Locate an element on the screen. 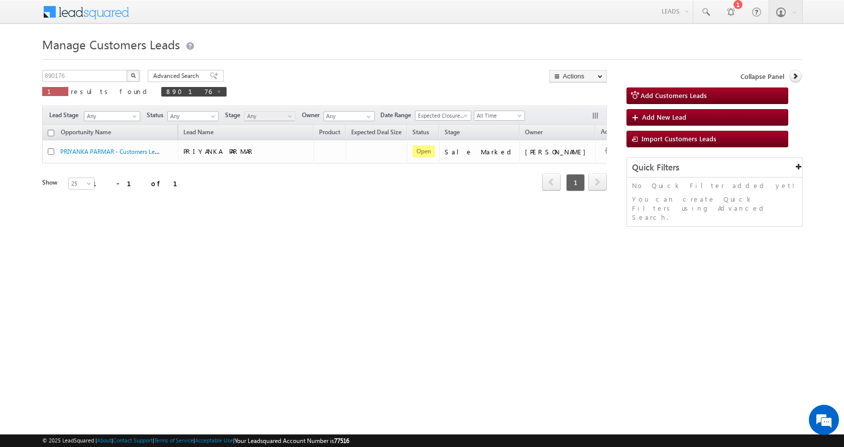 The width and height of the screenshot is (844, 447). span: Lead Stage is located at coordinates (66, 115).